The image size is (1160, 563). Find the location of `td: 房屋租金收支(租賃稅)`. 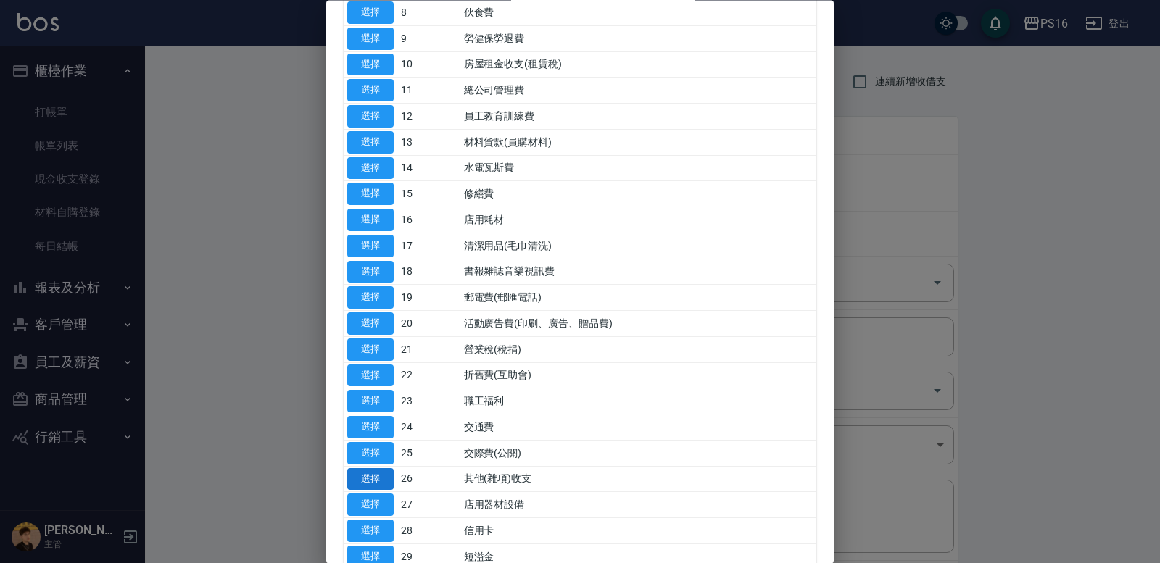

td: 房屋租金收支(租賃稅) is located at coordinates (638, 65).